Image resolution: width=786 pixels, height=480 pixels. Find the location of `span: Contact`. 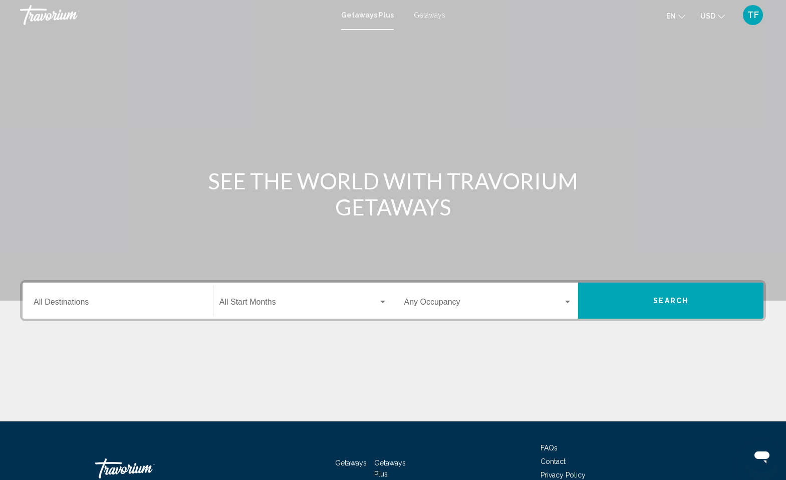

span: Contact is located at coordinates (553, 461).